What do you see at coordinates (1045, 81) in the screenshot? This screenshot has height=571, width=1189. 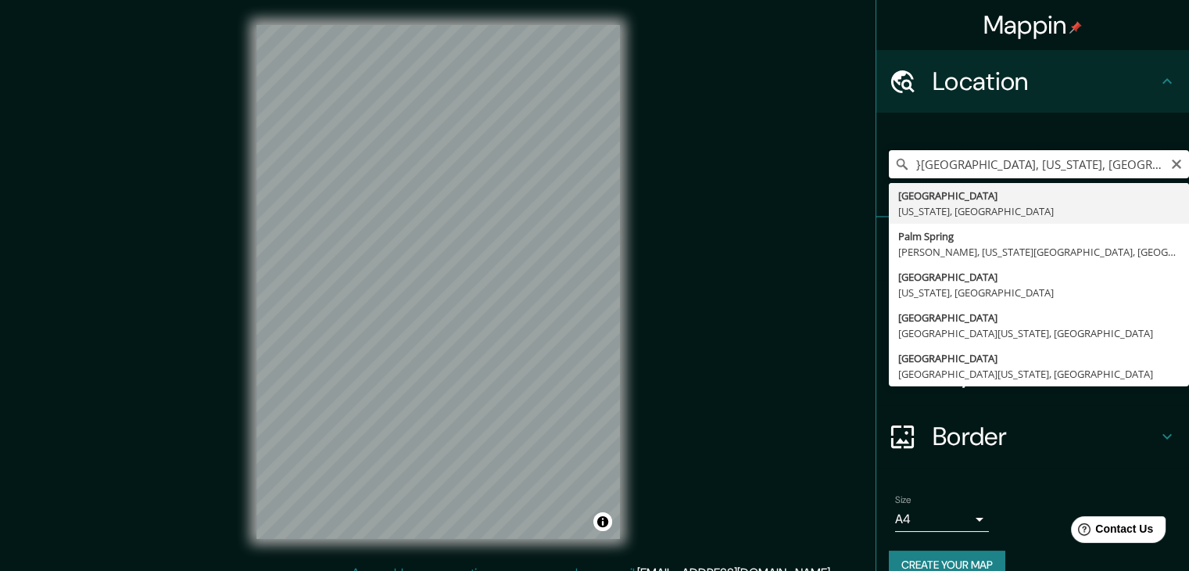 I see `h4: Location` at bounding box center [1045, 81].